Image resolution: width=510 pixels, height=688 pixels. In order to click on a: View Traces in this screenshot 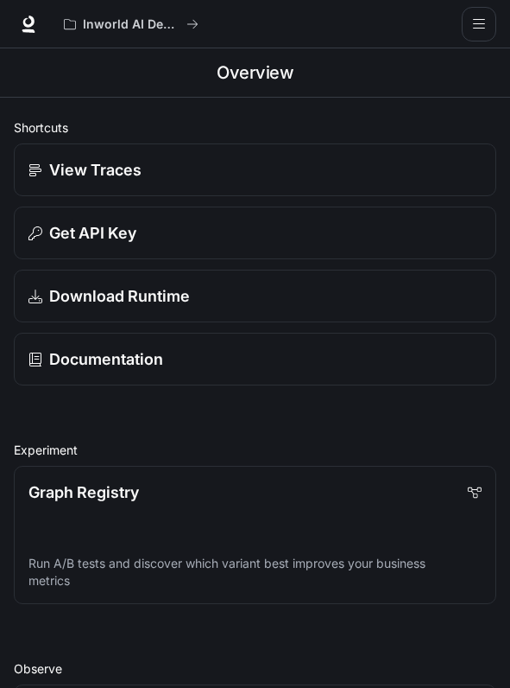, I will do `click(255, 169)`.